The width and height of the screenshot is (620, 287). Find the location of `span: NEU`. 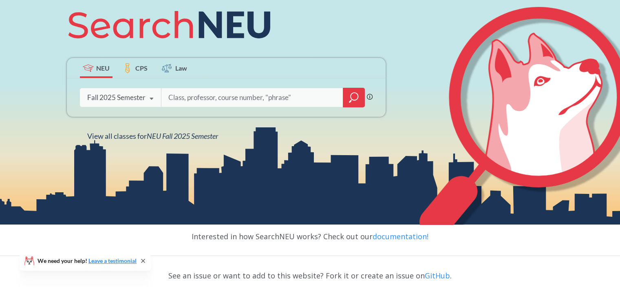

span: NEU is located at coordinates (103, 68).